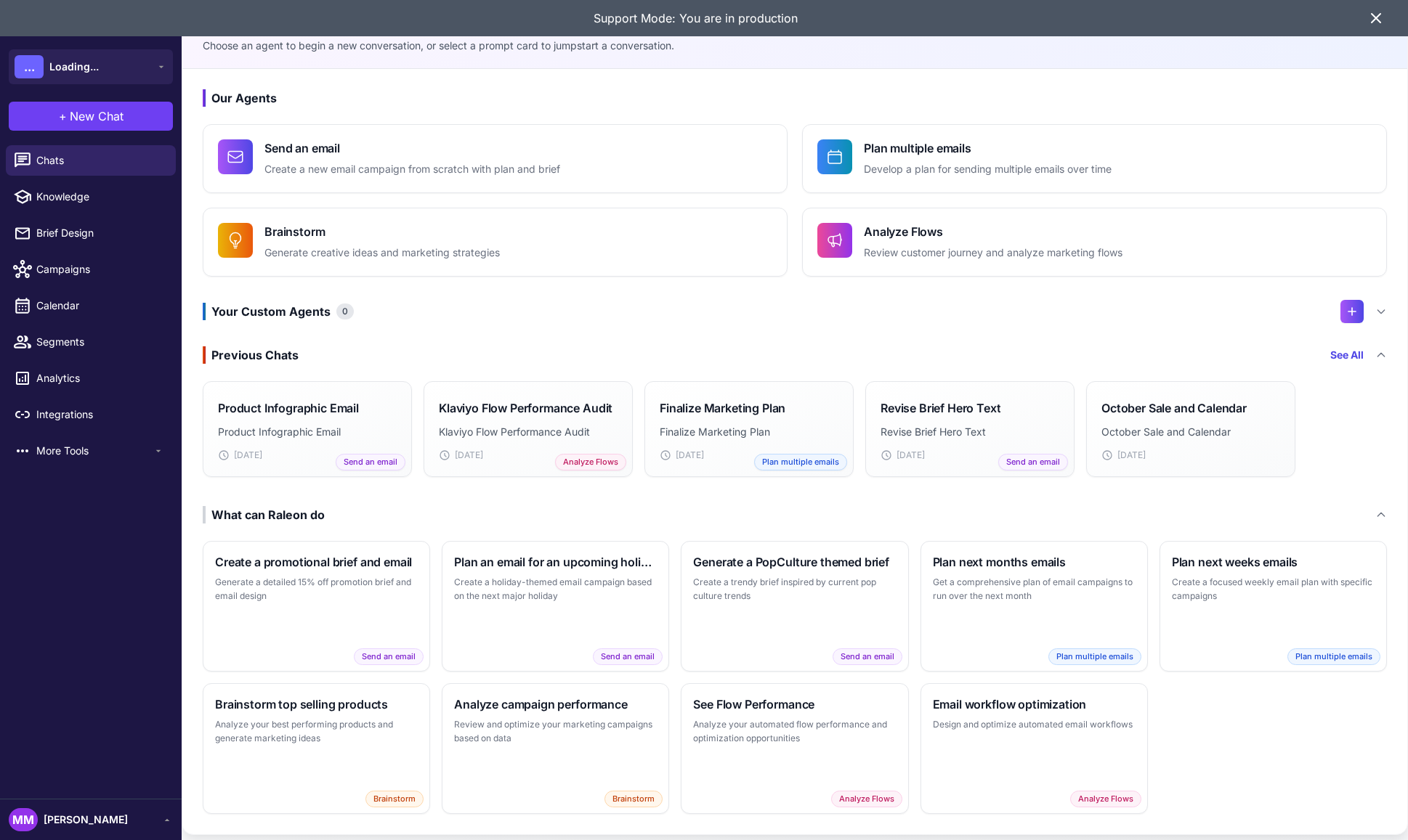 The width and height of the screenshot is (1408, 840). Describe the element at coordinates (345, 312) in the screenshot. I see `span: 0` at that location.